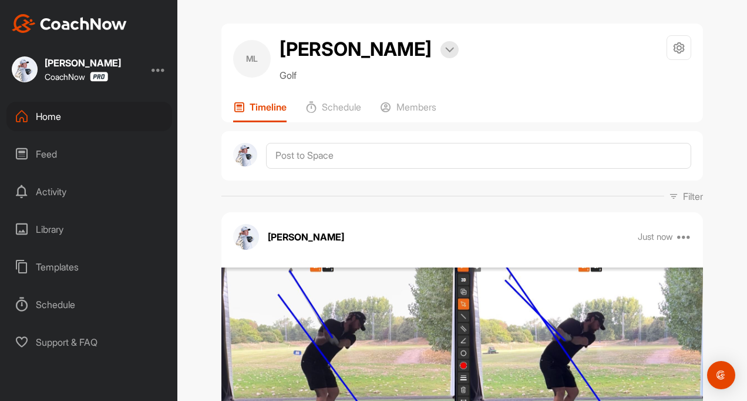 The width and height of the screenshot is (747, 401). Describe the element at coordinates (252, 59) in the screenshot. I see `div: ML` at that location.